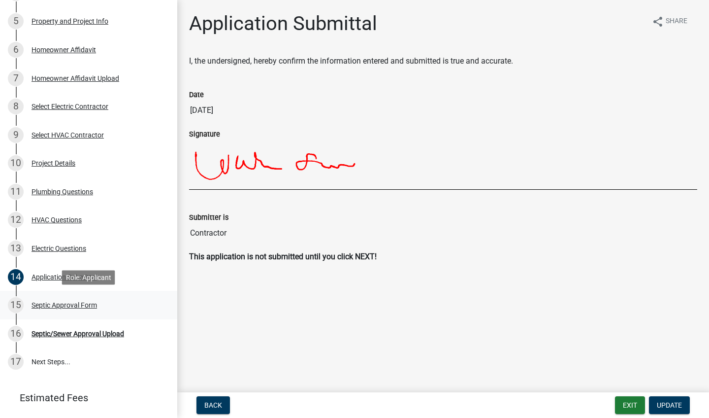 This screenshot has height=418, width=709. Describe the element at coordinates (53, 163) in the screenshot. I see `div: Project Details` at that location.